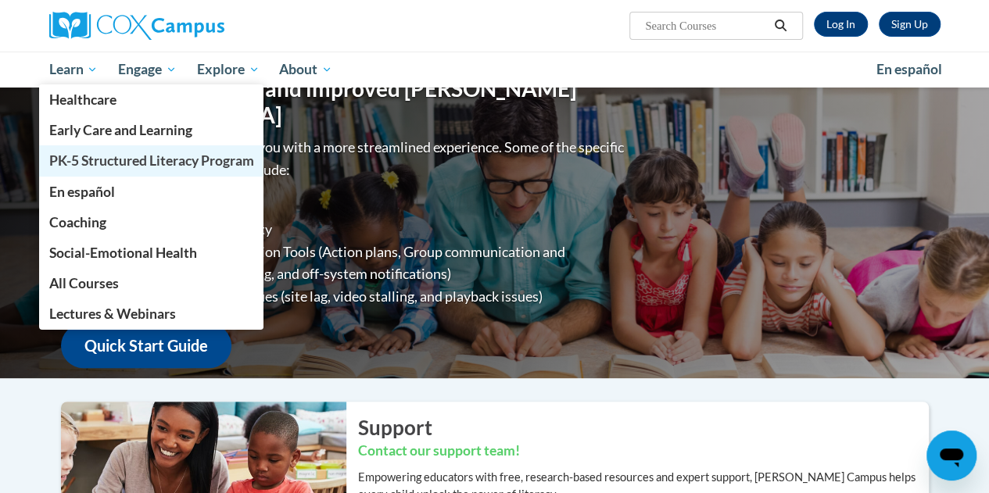 This screenshot has width=989, height=493. What do you see at coordinates (359, 296) in the screenshot?
I see `li: Diminished progression issues (site lag, video stalling, and playback issues)` at bounding box center [359, 296].